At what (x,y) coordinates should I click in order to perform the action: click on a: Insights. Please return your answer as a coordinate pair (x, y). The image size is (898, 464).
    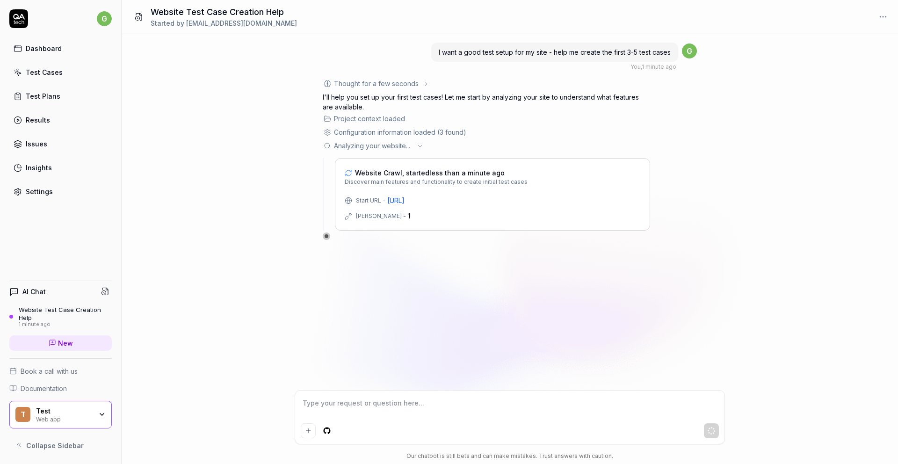
    Looking at the image, I should click on (60, 167).